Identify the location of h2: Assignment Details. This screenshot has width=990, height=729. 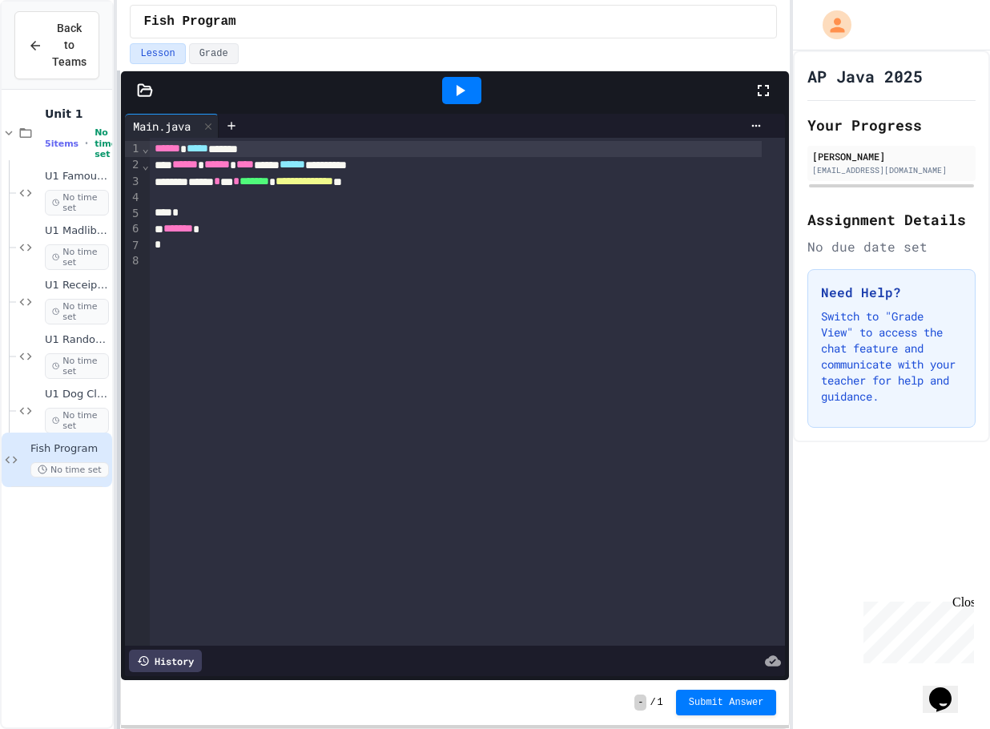
(891, 219).